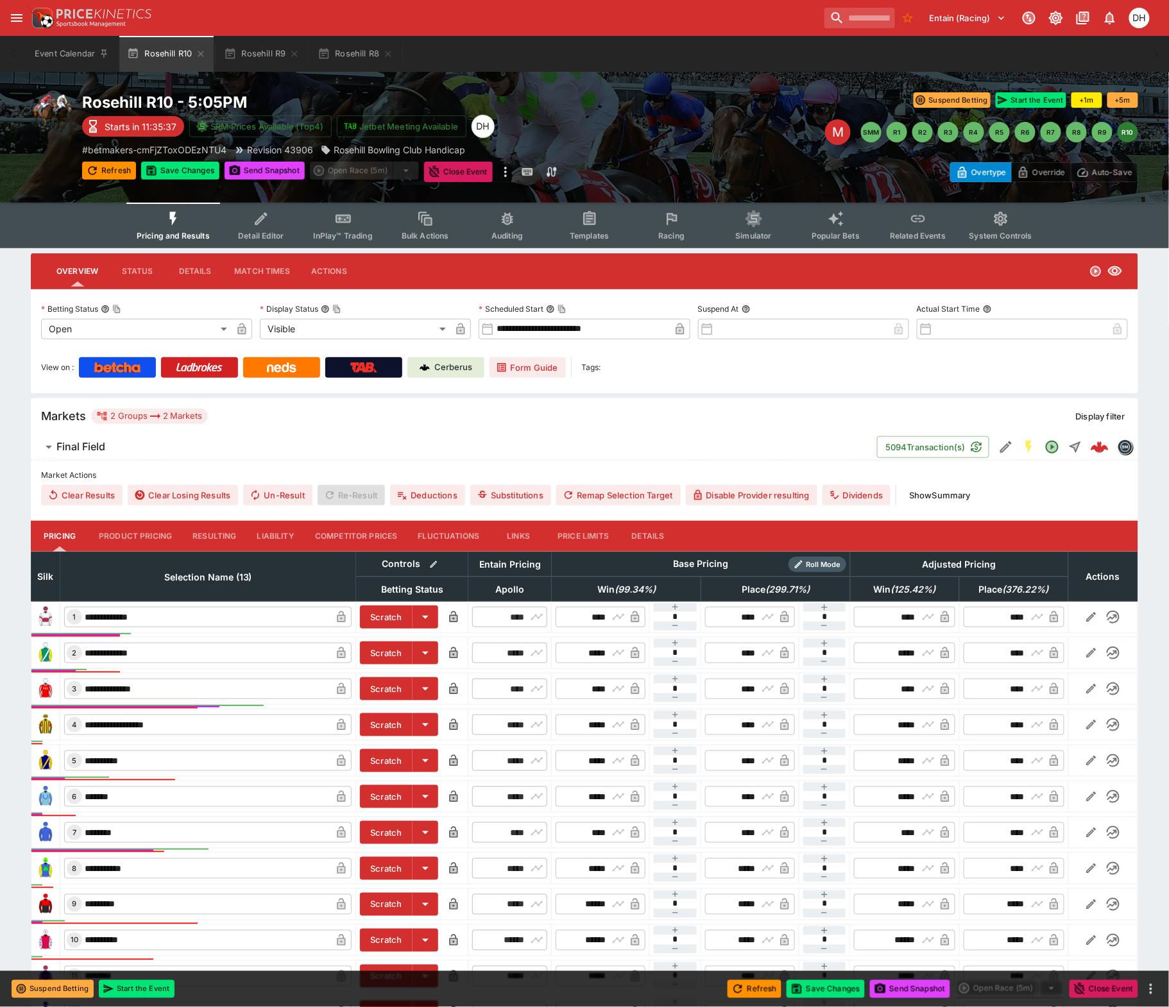  What do you see at coordinates (908, 18) in the screenshot?
I see `button: No Bookmarks` at bounding box center [908, 18].